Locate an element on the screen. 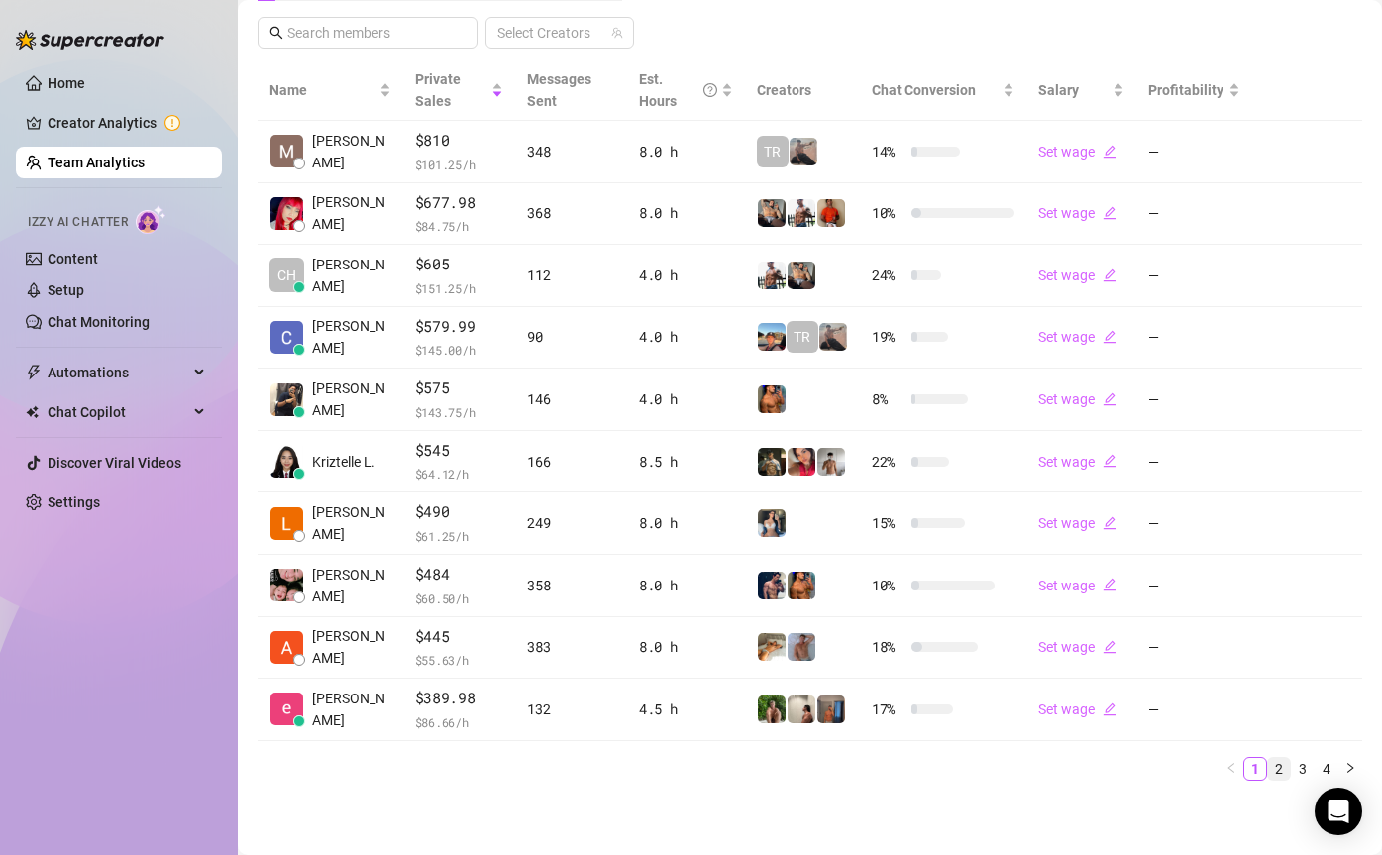  img: Zach is located at coordinates (772, 337).